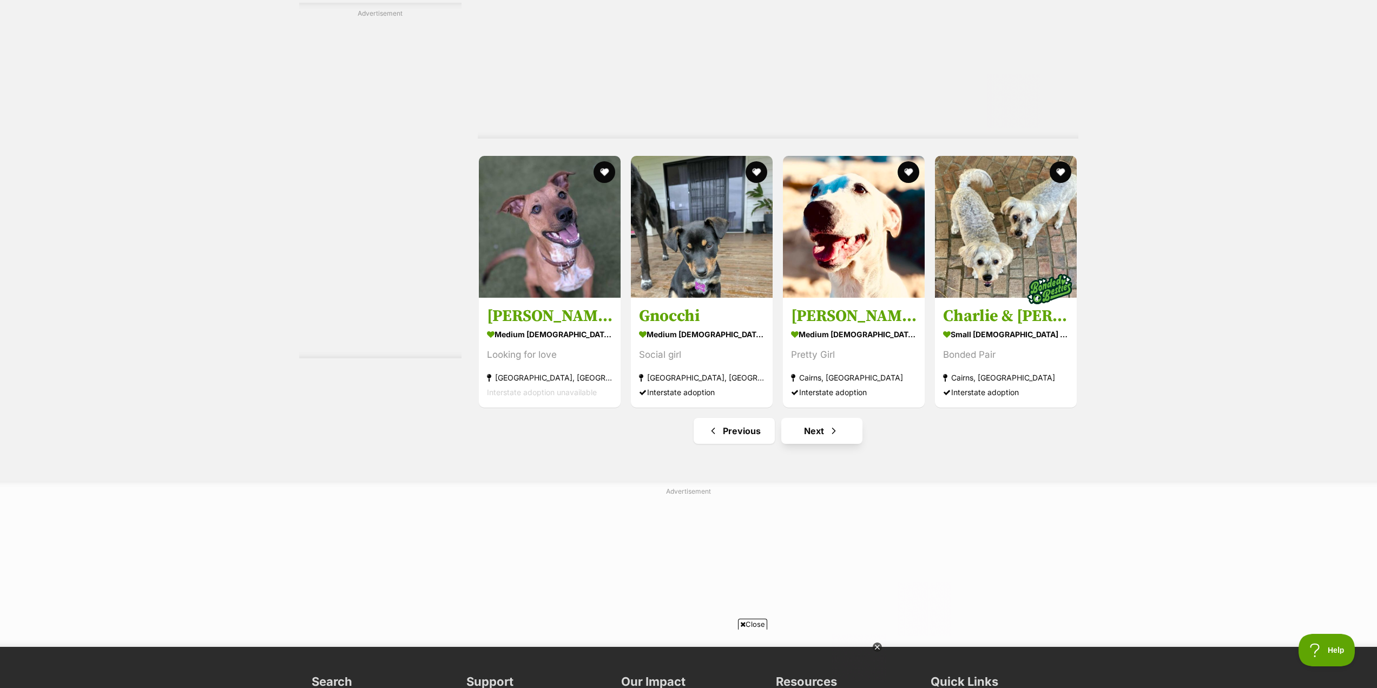  I want to click on a: Next page, so click(822, 431).